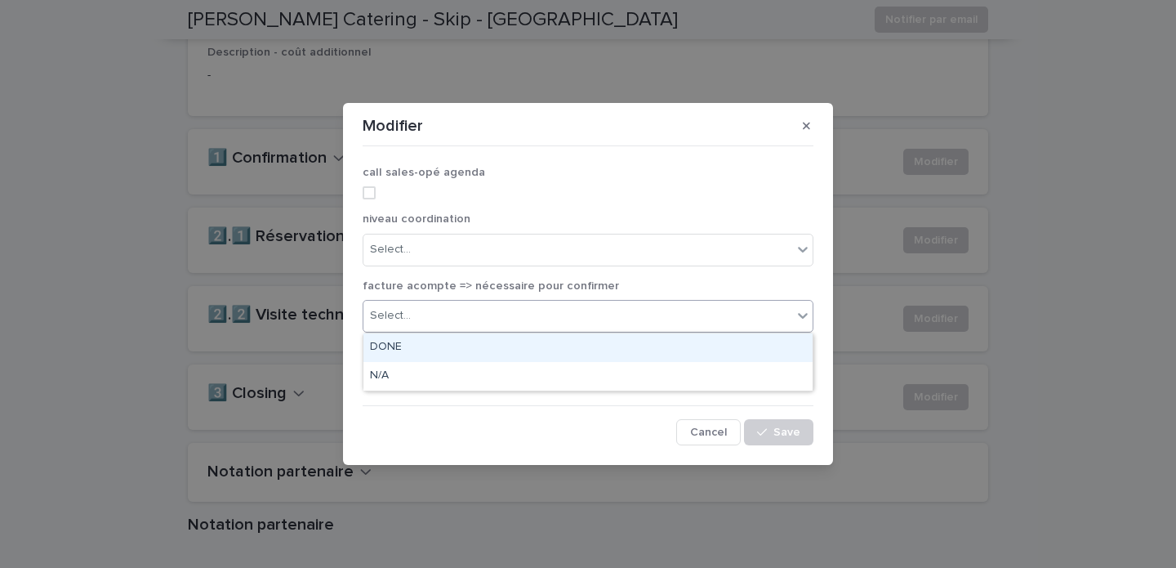  Describe the element at coordinates (588, 347) in the screenshot. I see `div: DONE` at that location.